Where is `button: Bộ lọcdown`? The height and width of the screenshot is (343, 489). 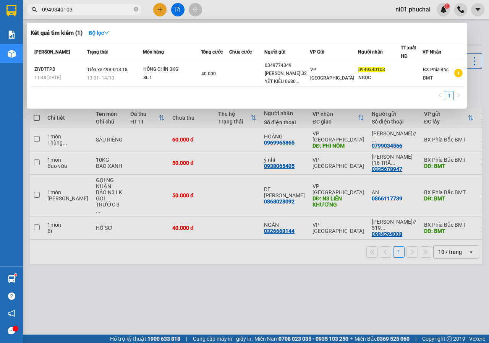 button: Bộ lọcdown is located at coordinates (99, 33).